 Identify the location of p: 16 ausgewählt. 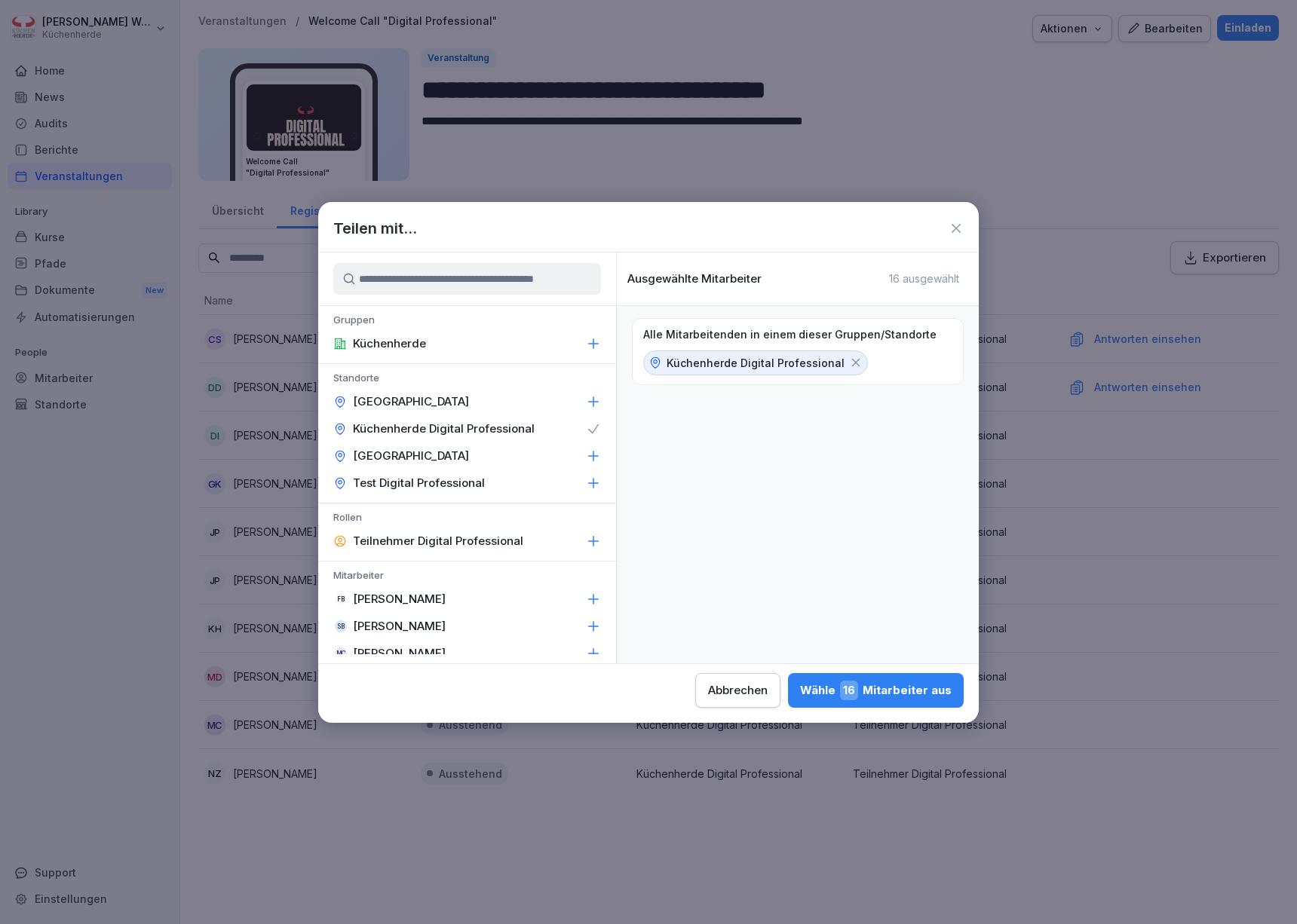
(923, 279).